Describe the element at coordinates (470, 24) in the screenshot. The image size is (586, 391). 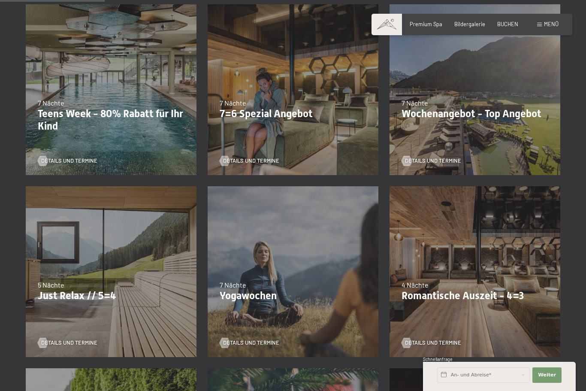
I see `a: Bildergalerie` at that location.